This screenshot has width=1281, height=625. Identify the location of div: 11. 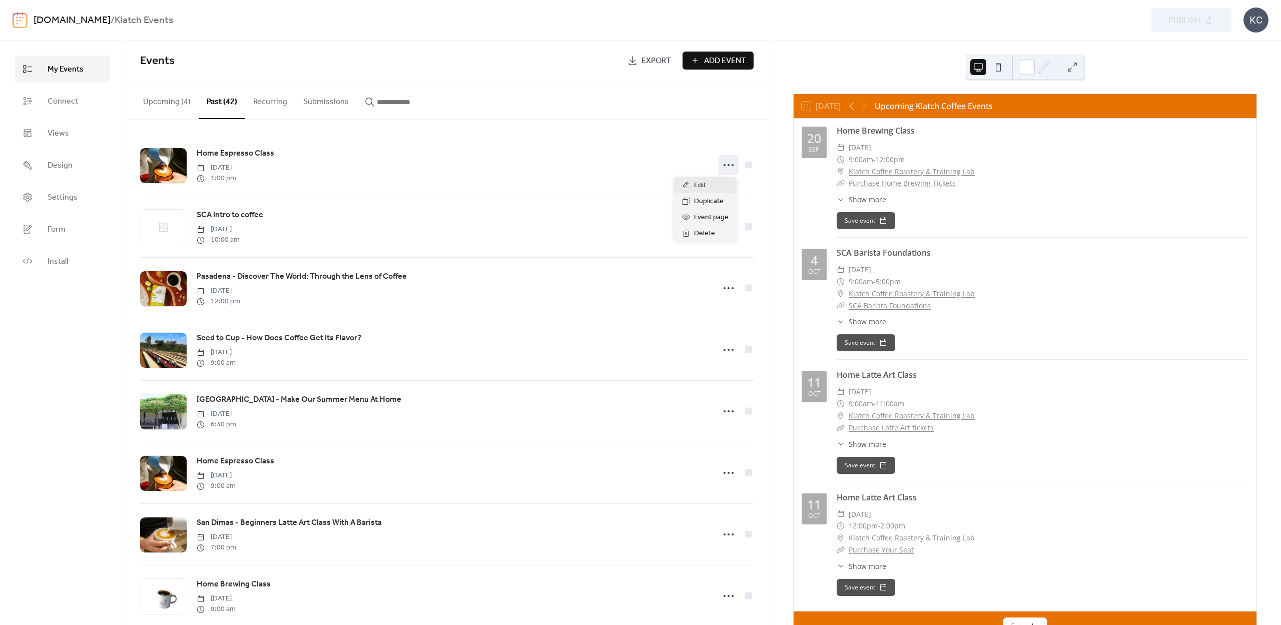
(814, 505).